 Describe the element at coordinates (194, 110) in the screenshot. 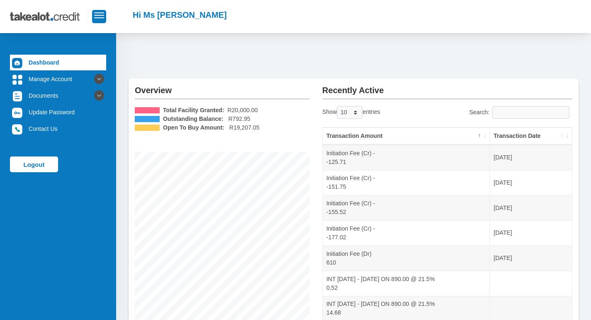

I see `b: Total Facility Granted:` at that location.